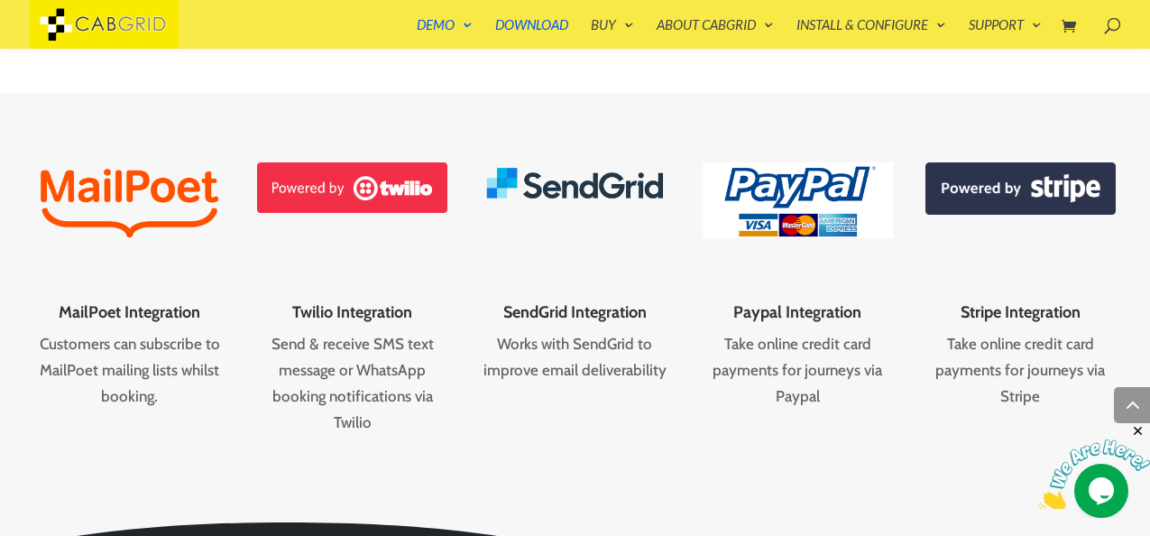 The height and width of the screenshot is (536, 1150). Describe the element at coordinates (1020, 188) in the screenshot. I see `img: Stripe` at that location.